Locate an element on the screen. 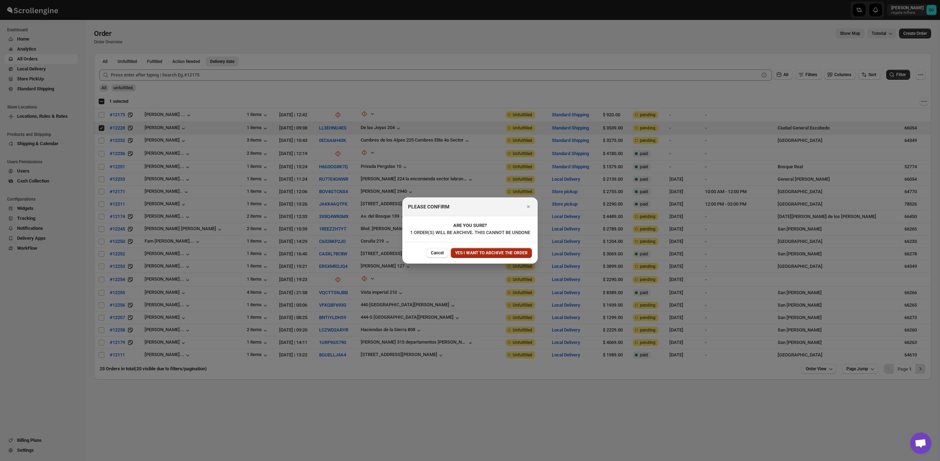 The image size is (940, 461). span: YES I WANT TO ARCHIVE THE ORDER is located at coordinates (491, 253).